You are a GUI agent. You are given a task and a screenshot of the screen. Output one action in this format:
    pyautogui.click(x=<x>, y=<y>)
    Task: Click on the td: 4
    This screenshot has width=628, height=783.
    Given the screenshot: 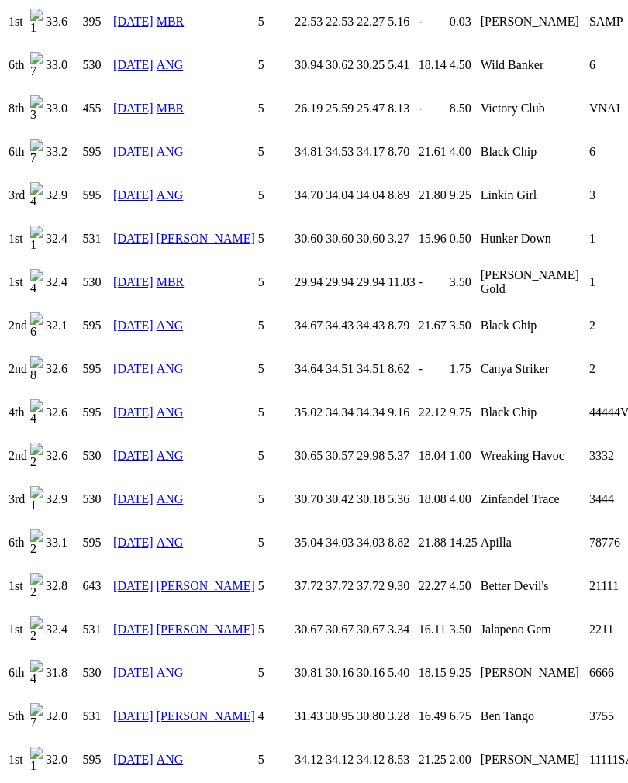 What is the action you would take?
    pyautogui.click(x=275, y=717)
    